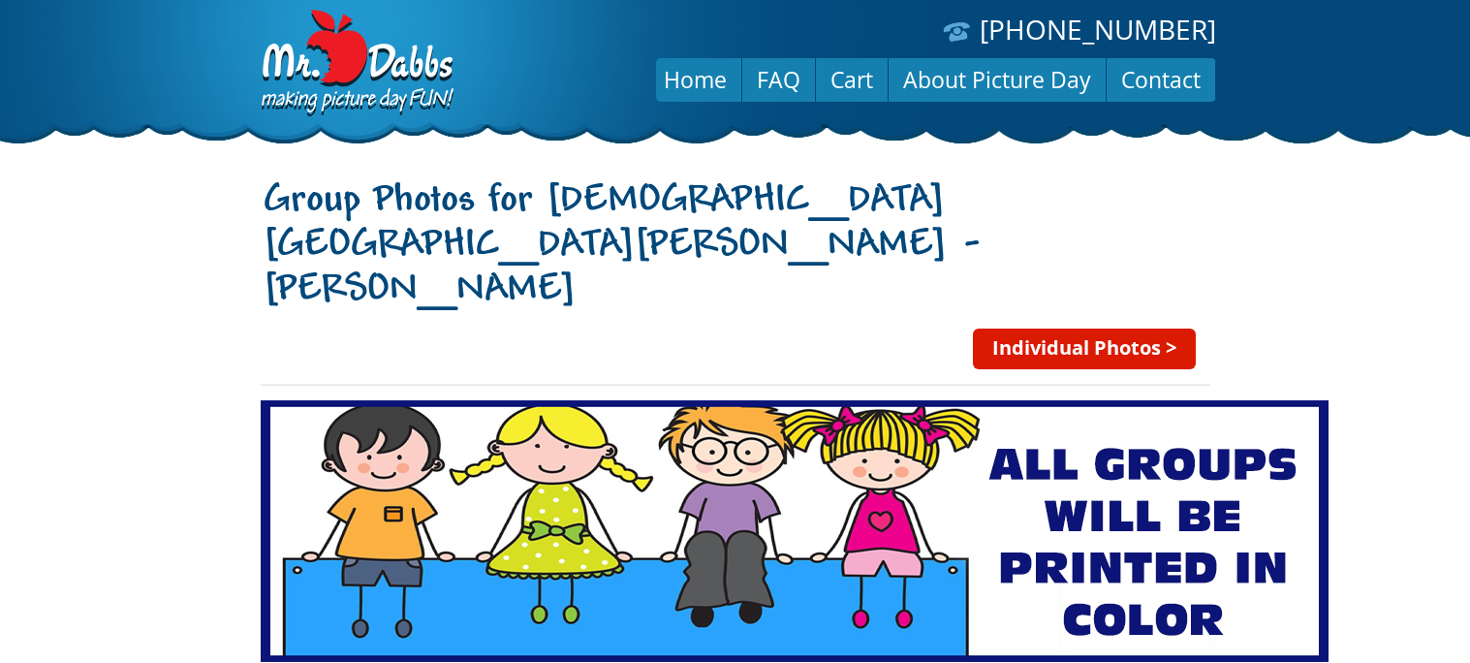 The width and height of the screenshot is (1470, 663). What do you see at coordinates (356, 64) in the screenshot?
I see `img: Dabbs Company` at bounding box center [356, 64].